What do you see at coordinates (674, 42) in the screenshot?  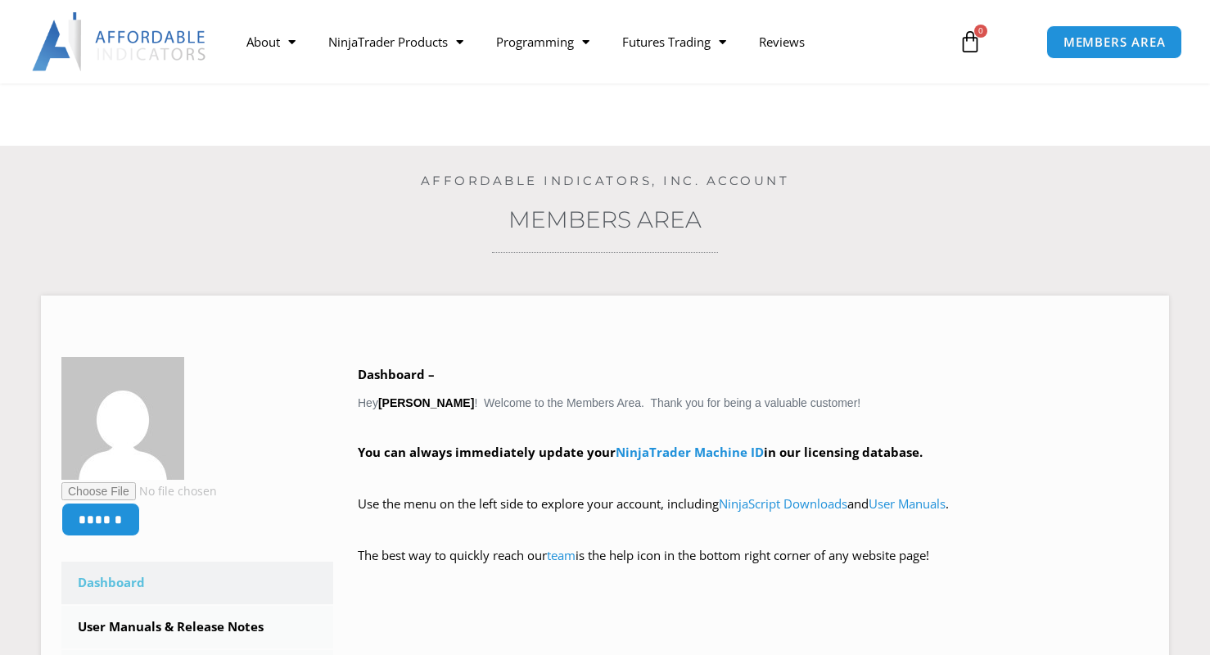 I see `a: Futures Trading` at bounding box center [674, 42].